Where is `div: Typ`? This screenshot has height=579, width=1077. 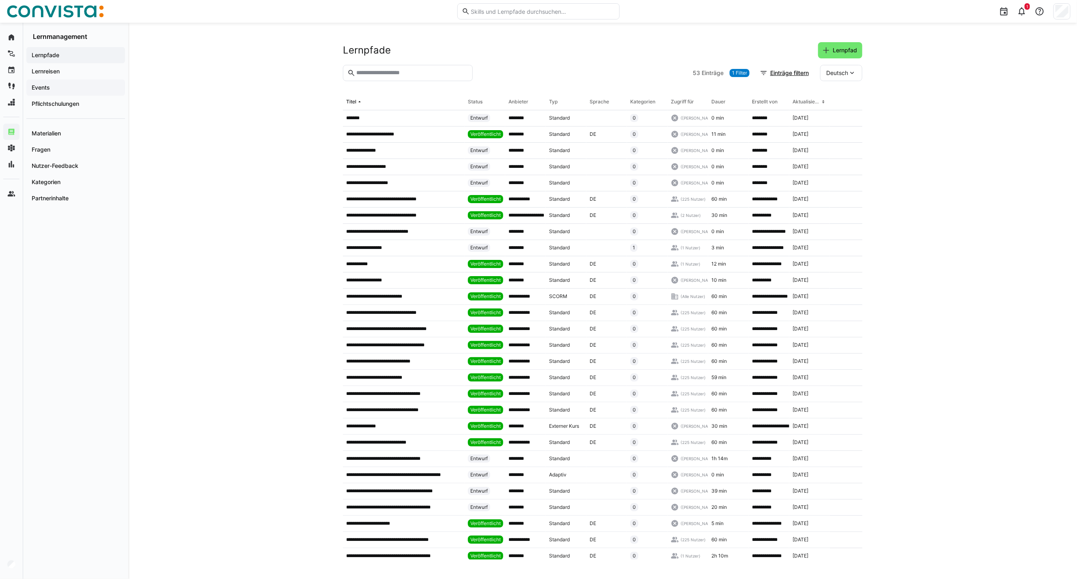
div: Typ is located at coordinates (553, 102).